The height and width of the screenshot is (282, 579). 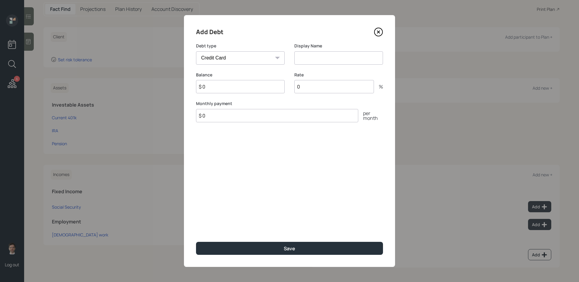 I want to click on label: Debt type, so click(x=240, y=46).